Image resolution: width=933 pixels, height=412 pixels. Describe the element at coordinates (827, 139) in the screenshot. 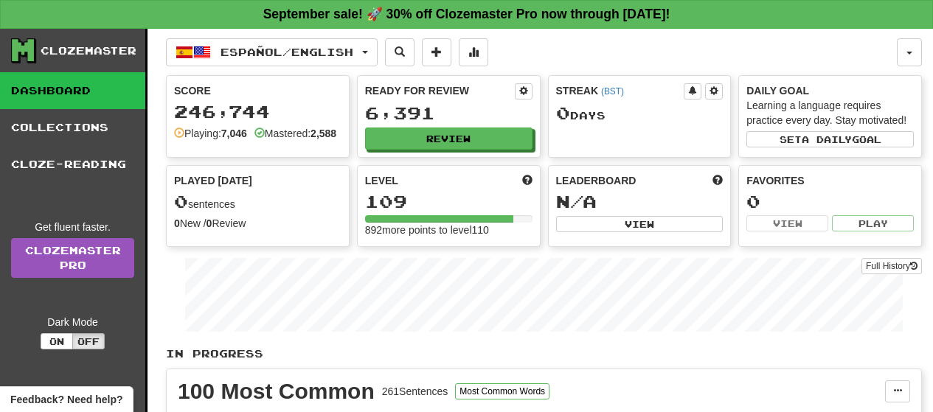

I see `span: a daily` at that location.